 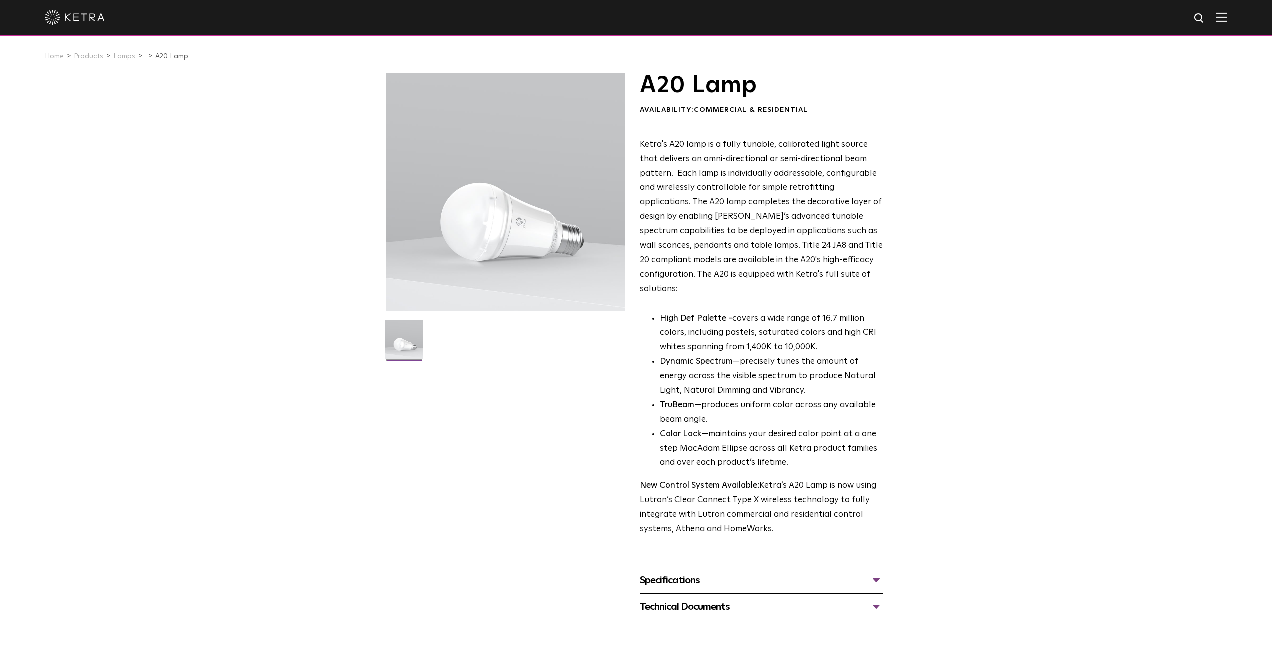 I want to click on img: ketra-logo-2019-white, so click(x=75, y=17).